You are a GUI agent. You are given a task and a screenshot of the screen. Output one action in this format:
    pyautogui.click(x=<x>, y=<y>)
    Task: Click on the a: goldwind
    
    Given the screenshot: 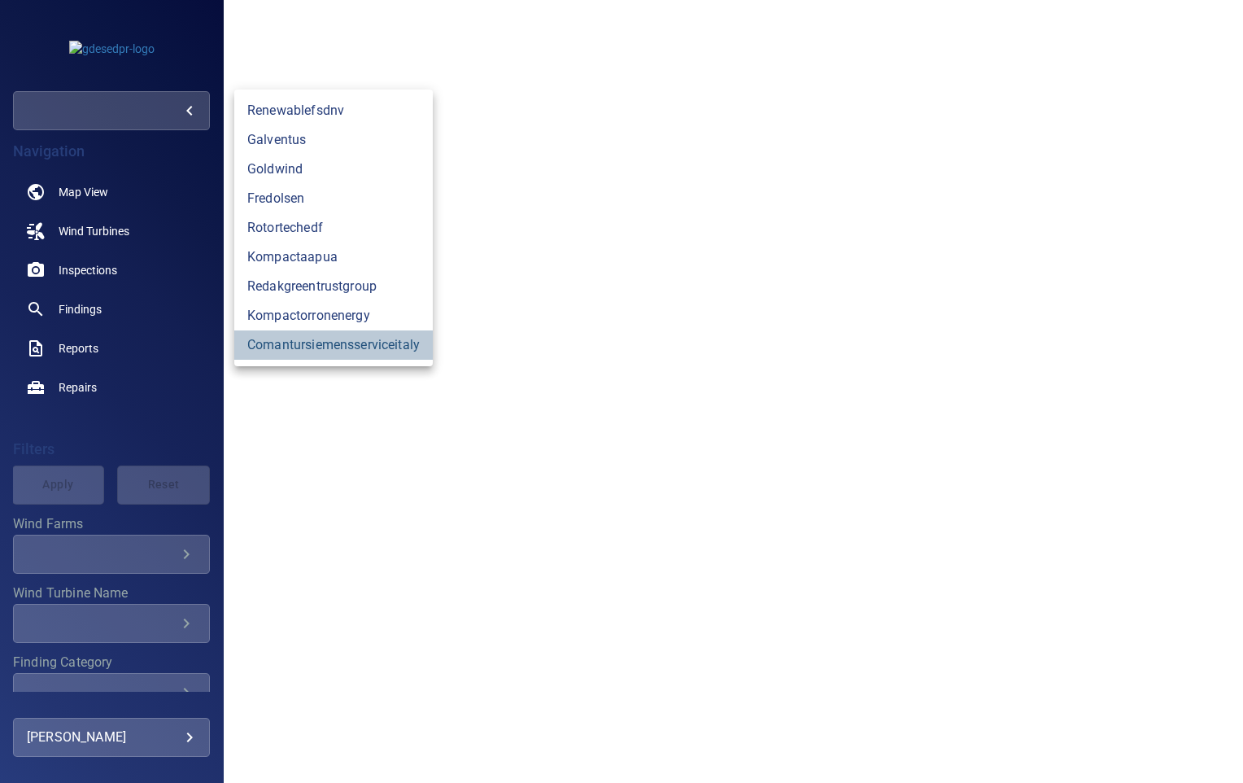 What is the action you would take?
    pyautogui.click(x=334, y=169)
    